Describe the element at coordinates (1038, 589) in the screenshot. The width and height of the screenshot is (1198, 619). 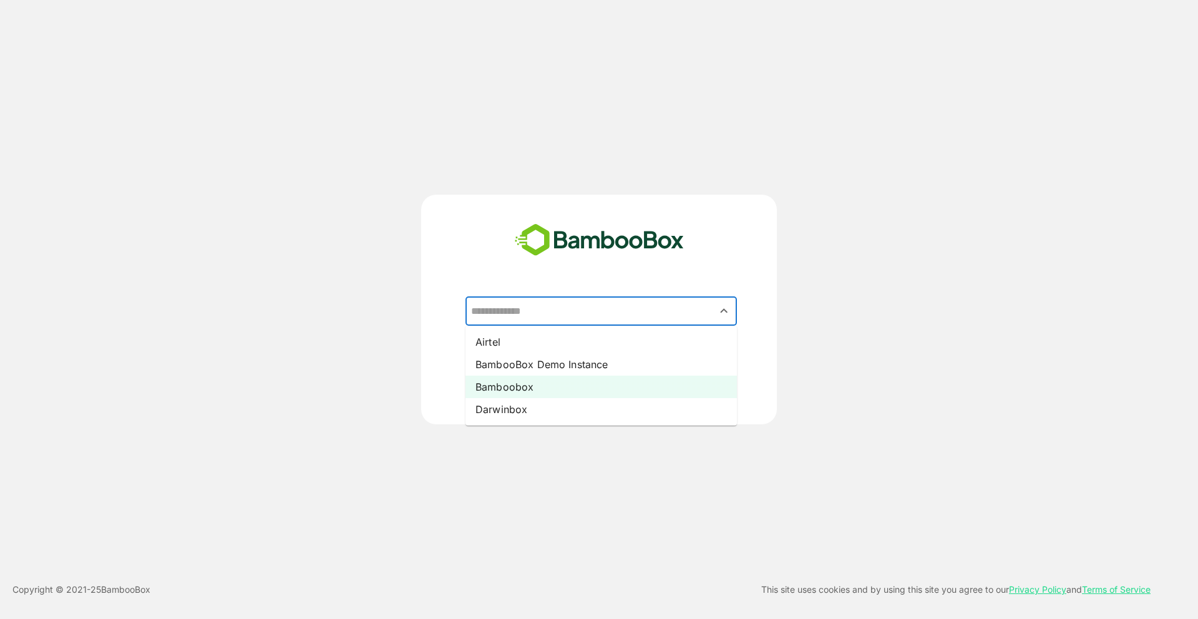
I see `a: Privacy Policy` at that location.